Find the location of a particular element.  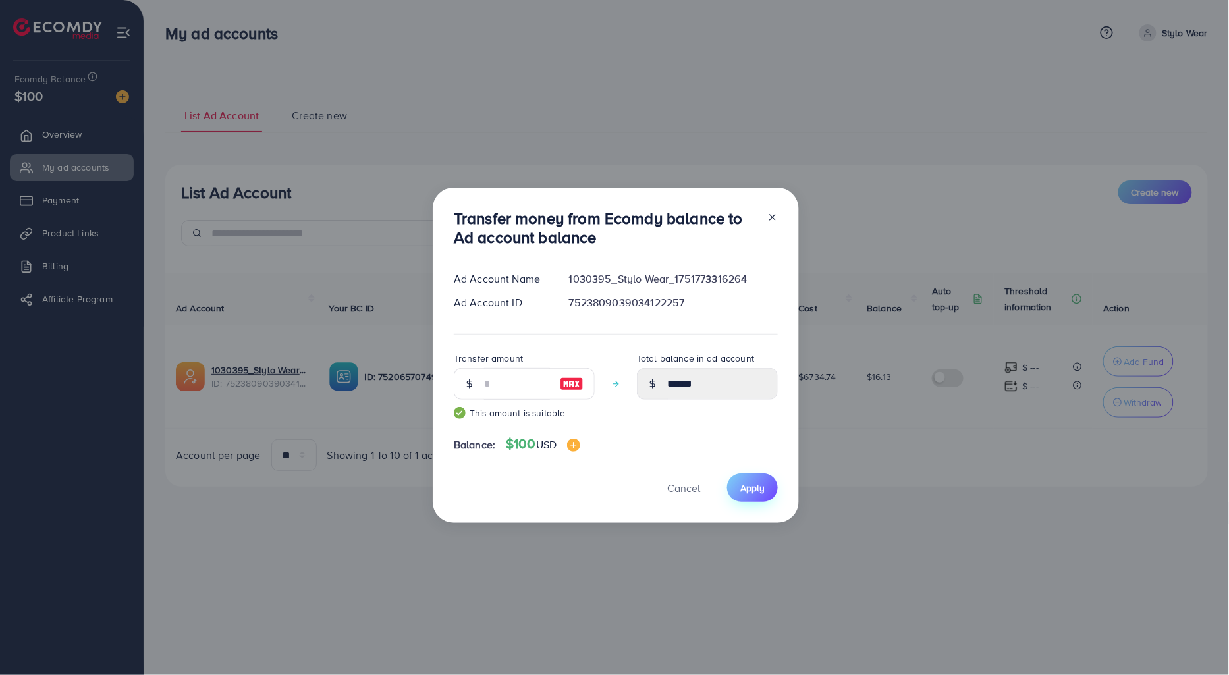

label: Total balance in ad account is located at coordinates (696, 358).